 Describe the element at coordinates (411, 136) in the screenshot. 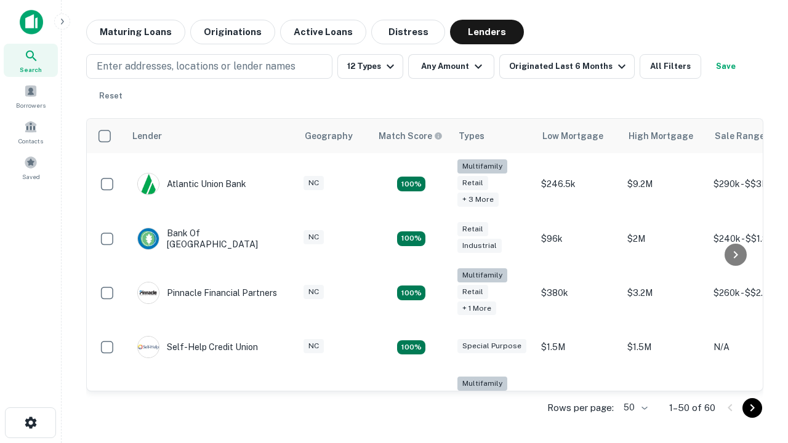

I see `div: Capitalize uses an advanced AI algorithm to match your search with the best lender. The match sco...` at that location.